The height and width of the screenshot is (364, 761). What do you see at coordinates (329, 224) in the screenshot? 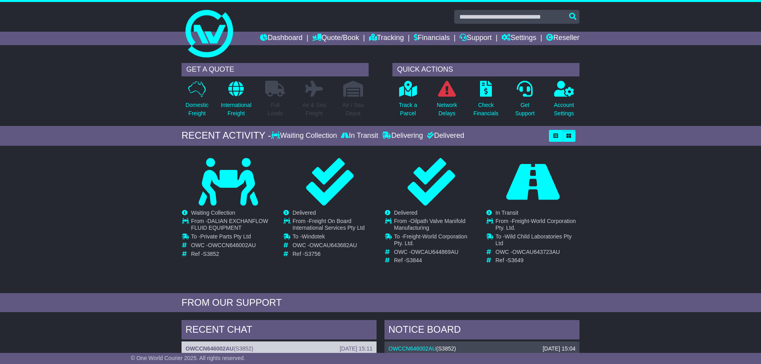
I see `span: Freight On Board International Services Pty Ltd` at bounding box center [329, 224].